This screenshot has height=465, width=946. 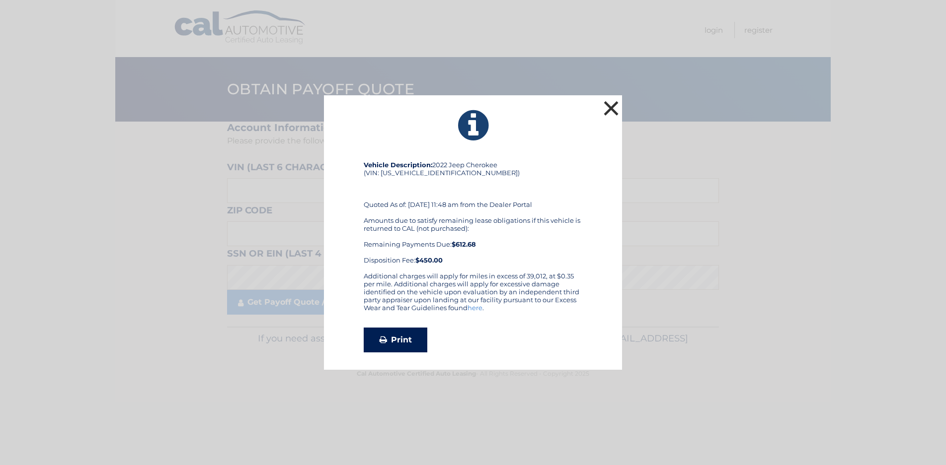 What do you see at coordinates (398, 165) in the screenshot?
I see `strong: Vehicle Description:` at bounding box center [398, 165].